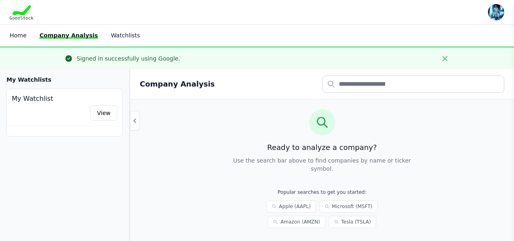  I want to click on a: Tesla (TSLA), so click(352, 222).